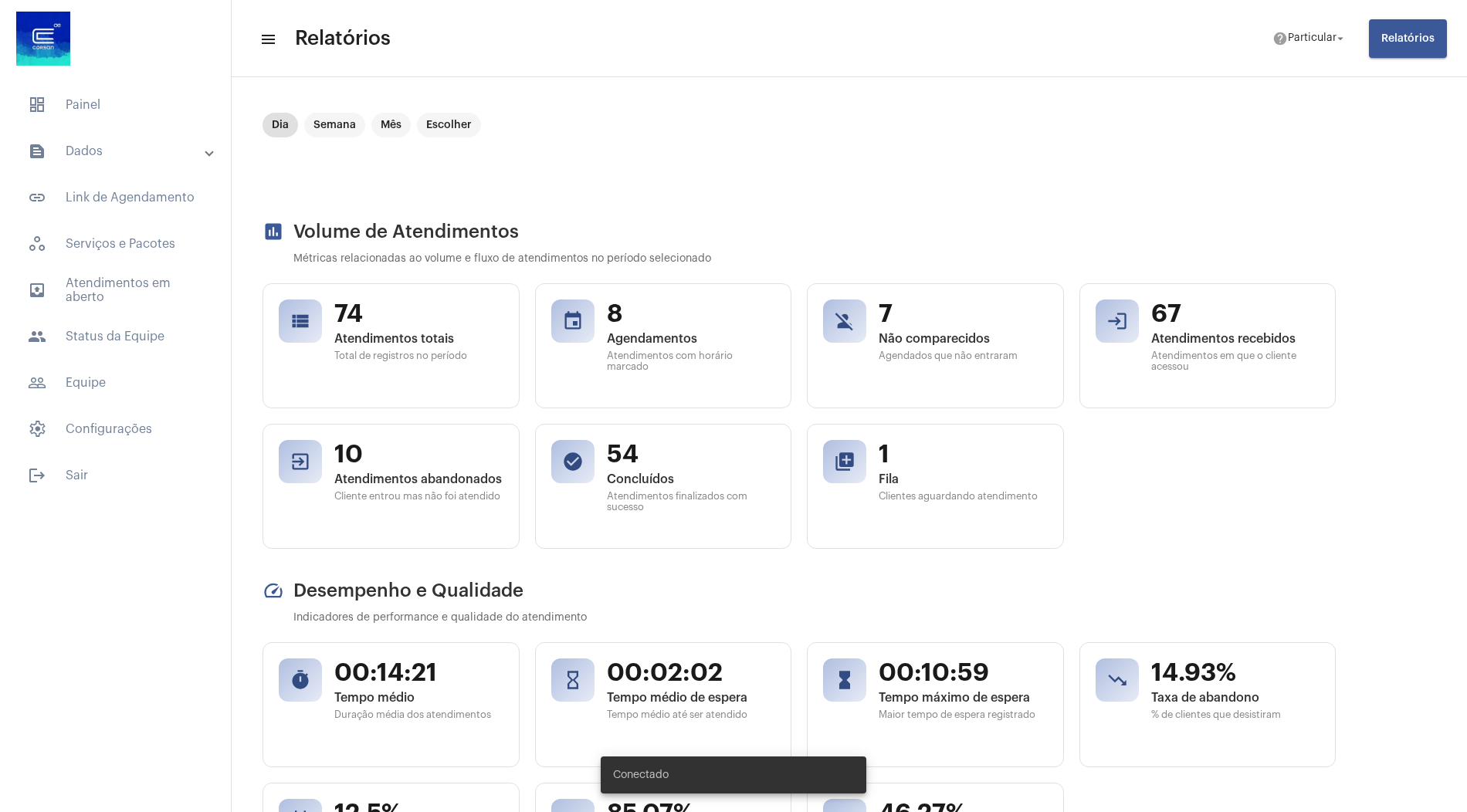 The height and width of the screenshot is (812, 1467). Describe the element at coordinates (1280, 39) in the screenshot. I see `mat-icon: help` at that location.